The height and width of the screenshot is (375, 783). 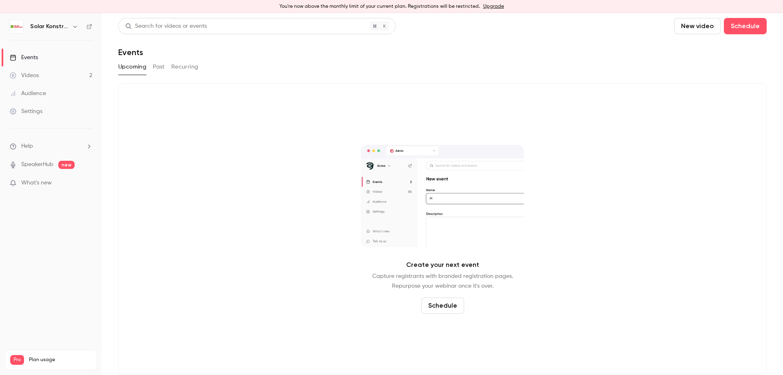 I want to click on h1: Events, so click(x=131, y=52).